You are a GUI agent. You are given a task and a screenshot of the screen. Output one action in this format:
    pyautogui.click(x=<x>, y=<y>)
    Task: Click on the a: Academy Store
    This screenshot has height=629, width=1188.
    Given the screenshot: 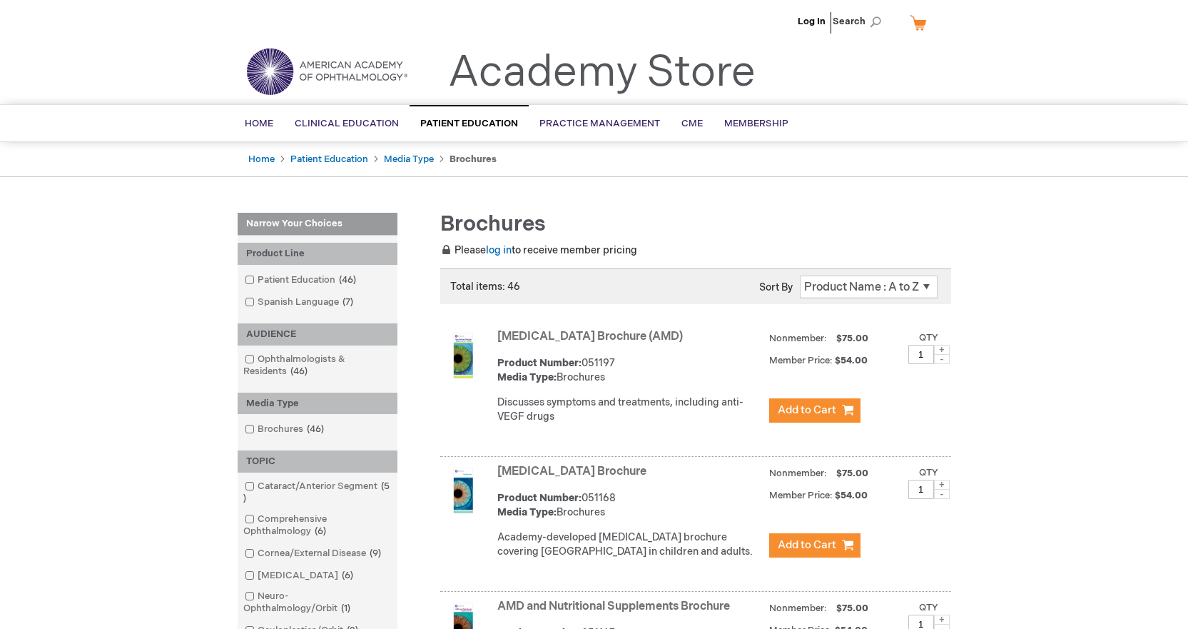 What is the action you would take?
    pyautogui.click(x=602, y=73)
    